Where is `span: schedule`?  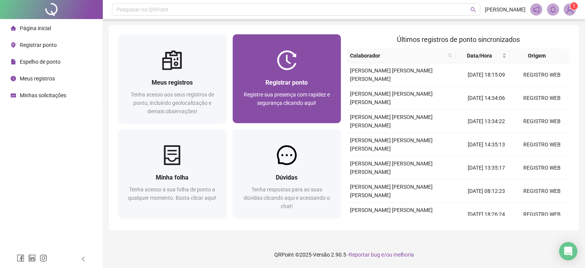 span: schedule is located at coordinates (13, 95).